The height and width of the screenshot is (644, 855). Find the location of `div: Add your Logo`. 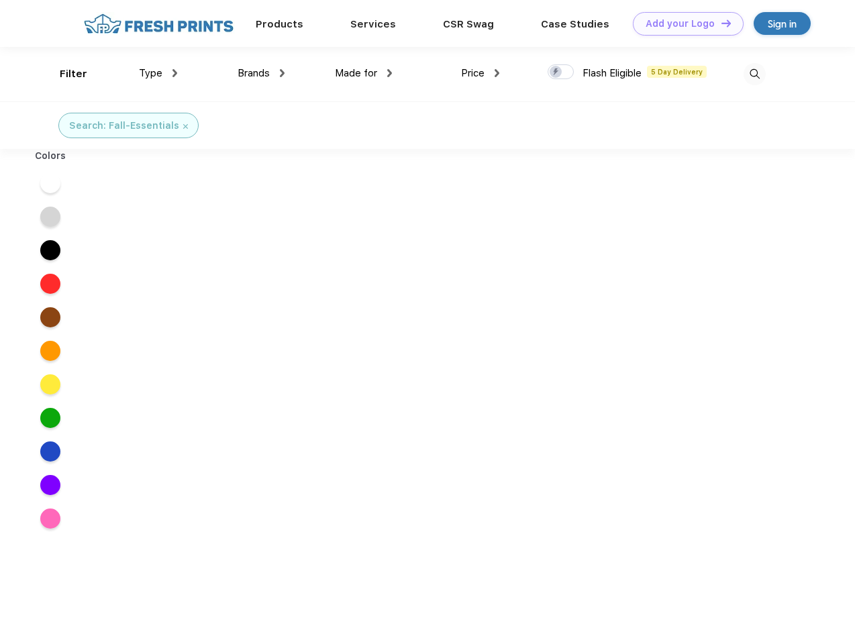

div: Add your Logo is located at coordinates (680, 23).